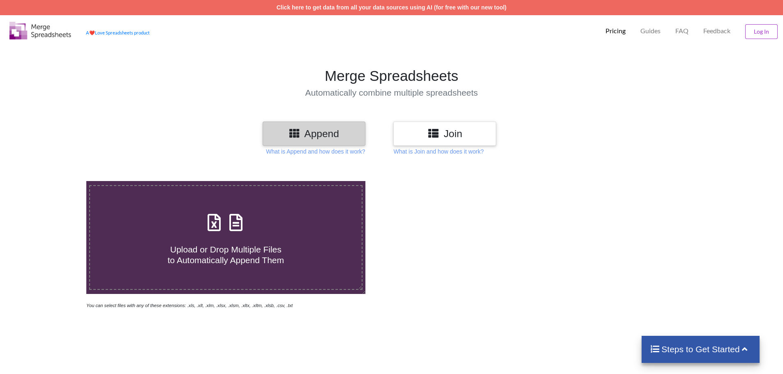  I want to click on h3: Append, so click(314, 134).